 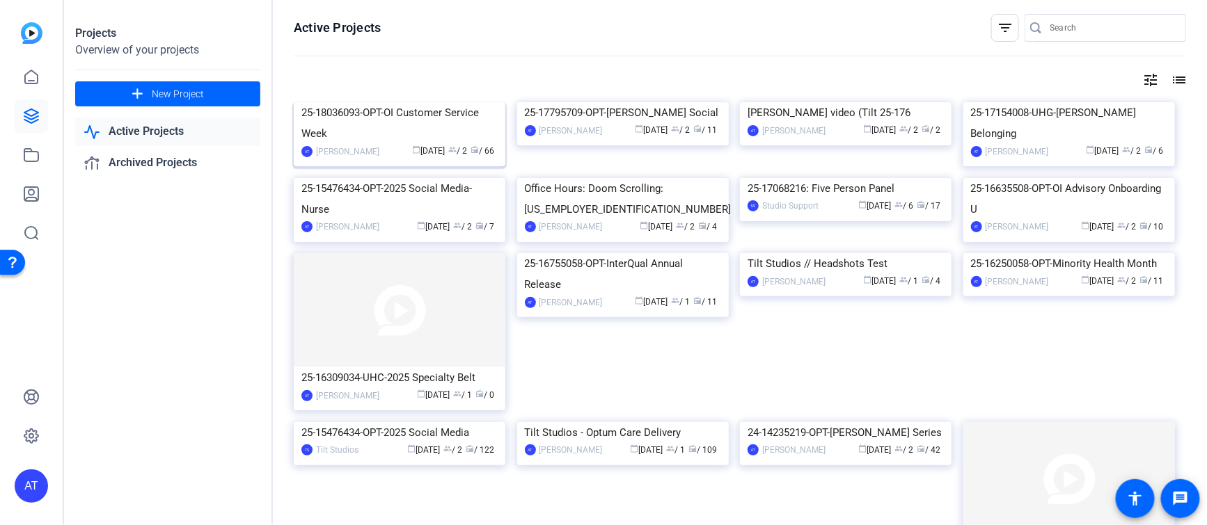 I want to click on div: Overview of your projects, so click(x=168, y=50).